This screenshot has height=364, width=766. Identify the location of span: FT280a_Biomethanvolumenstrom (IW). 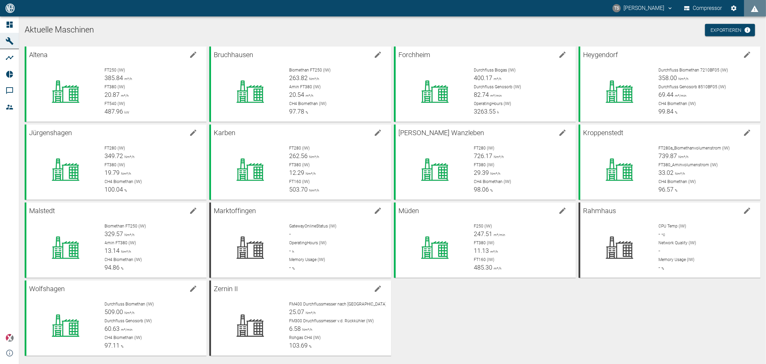
(694, 148).